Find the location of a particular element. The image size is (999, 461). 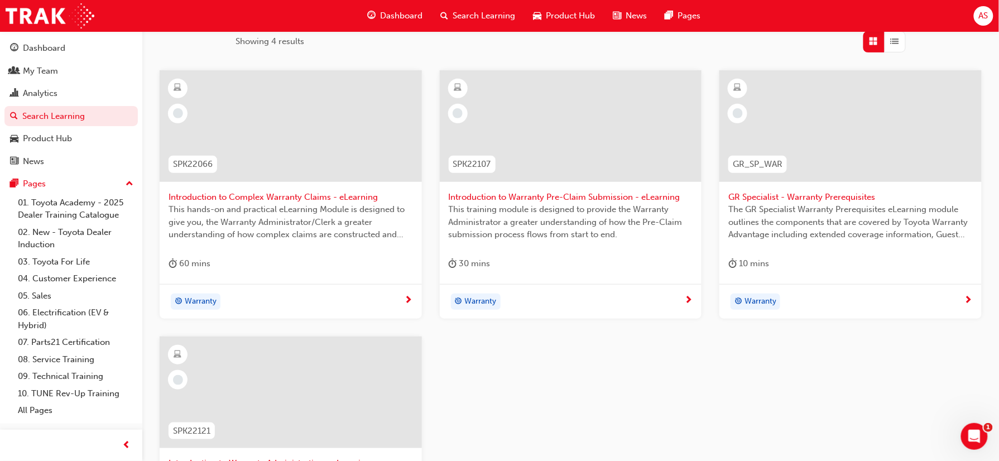

span: Product Hub is located at coordinates (571, 16).